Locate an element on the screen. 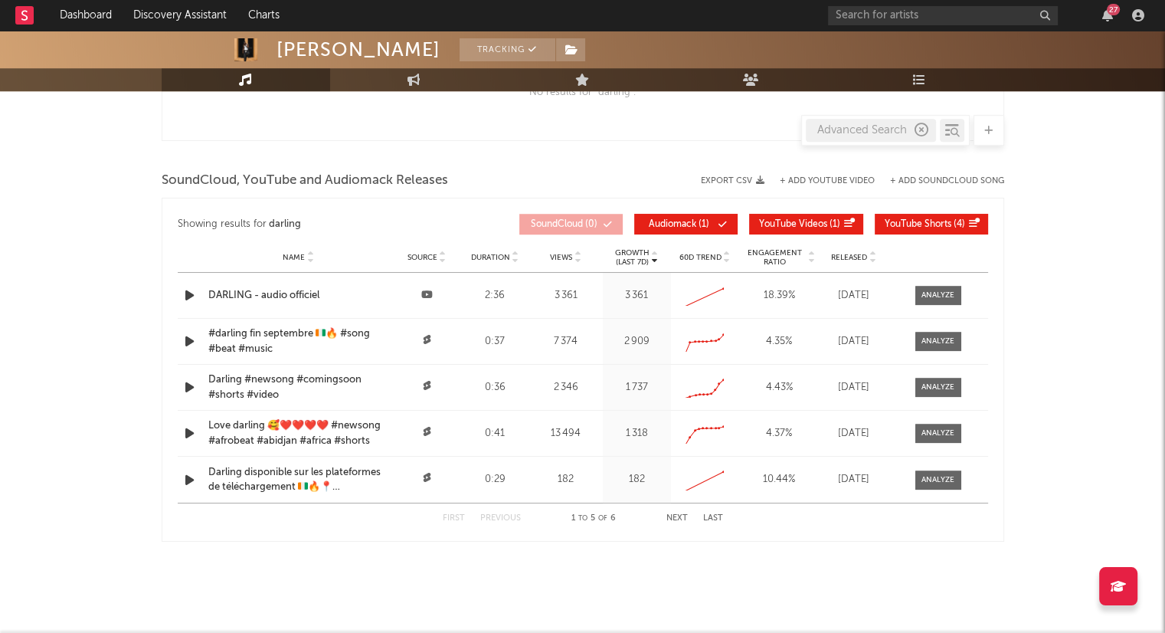 Image resolution: width=1165 pixels, height=633 pixels. p: Growth is located at coordinates (632, 253).